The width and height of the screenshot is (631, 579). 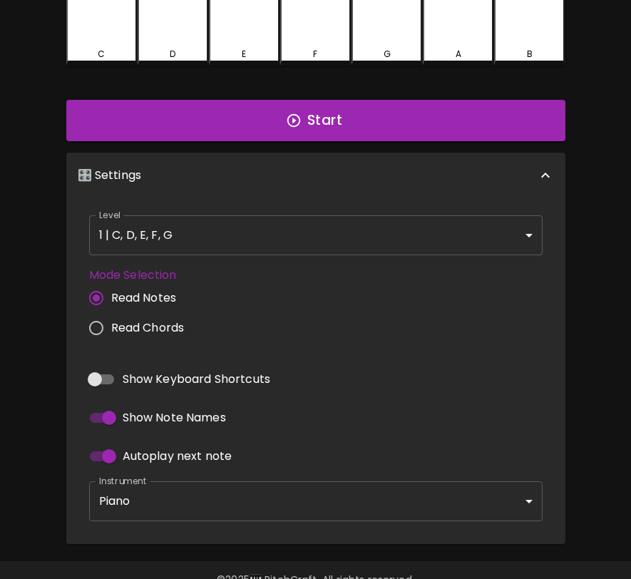 What do you see at coordinates (315, 54) in the screenshot?
I see `div: F` at bounding box center [315, 54].